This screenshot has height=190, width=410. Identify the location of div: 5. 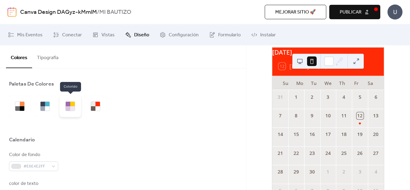
(360, 97).